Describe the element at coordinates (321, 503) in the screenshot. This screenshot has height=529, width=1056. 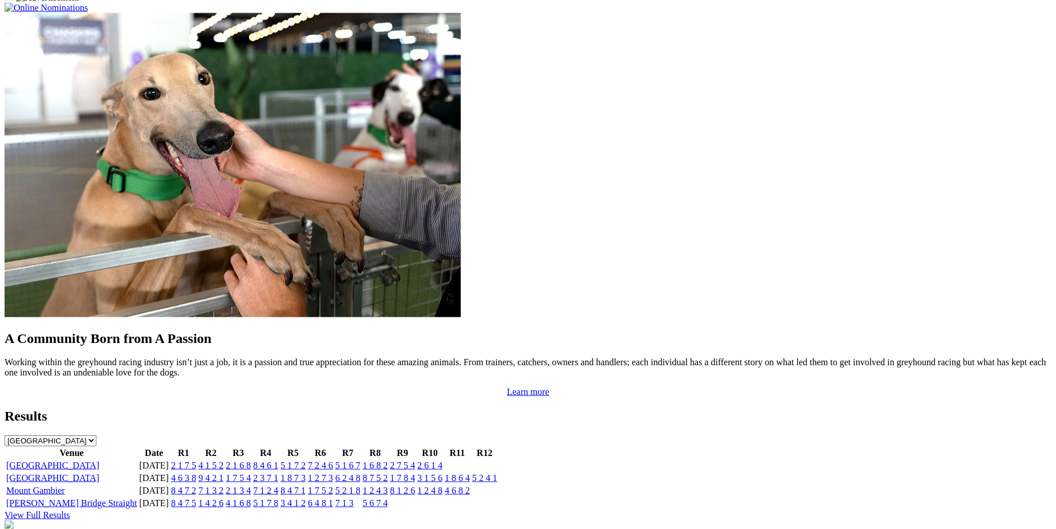
I see `a: 6 4 8 1` at that location.